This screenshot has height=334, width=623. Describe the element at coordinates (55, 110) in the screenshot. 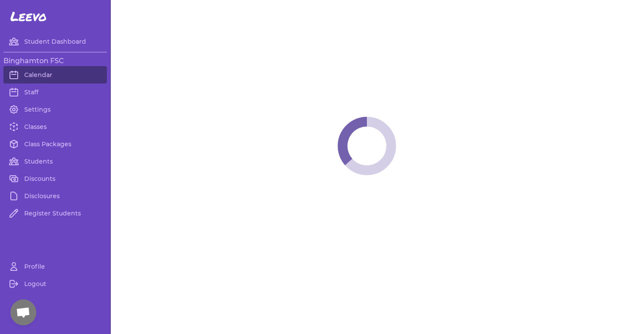

I see `a: Settings` at that location.